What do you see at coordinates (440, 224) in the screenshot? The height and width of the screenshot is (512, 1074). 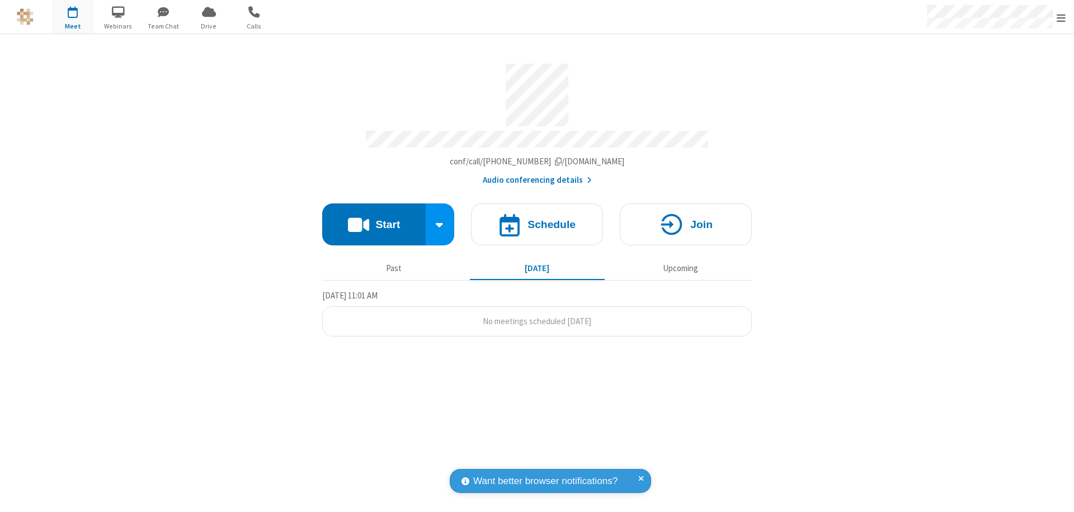 I see `div: Start conference options` at bounding box center [440, 224].